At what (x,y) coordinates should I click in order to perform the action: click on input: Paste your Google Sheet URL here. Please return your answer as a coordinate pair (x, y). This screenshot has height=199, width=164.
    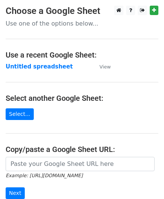
    Looking at the image, I should click on (80, 164).